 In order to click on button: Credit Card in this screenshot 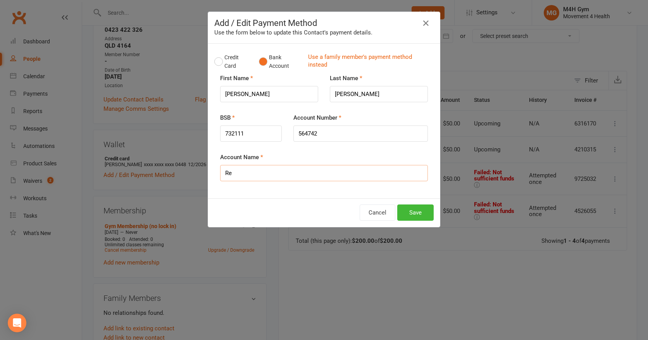, I will do `click(233, 62)`.